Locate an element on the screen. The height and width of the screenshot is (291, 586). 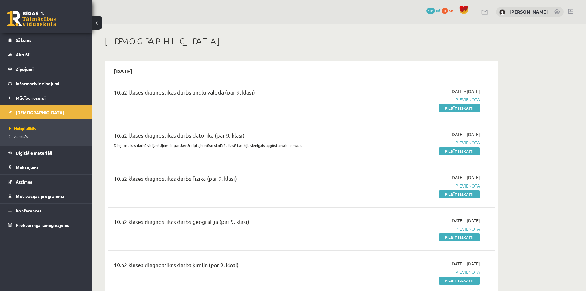
a: Motivācijas programma is located at coordinates (46, 196).